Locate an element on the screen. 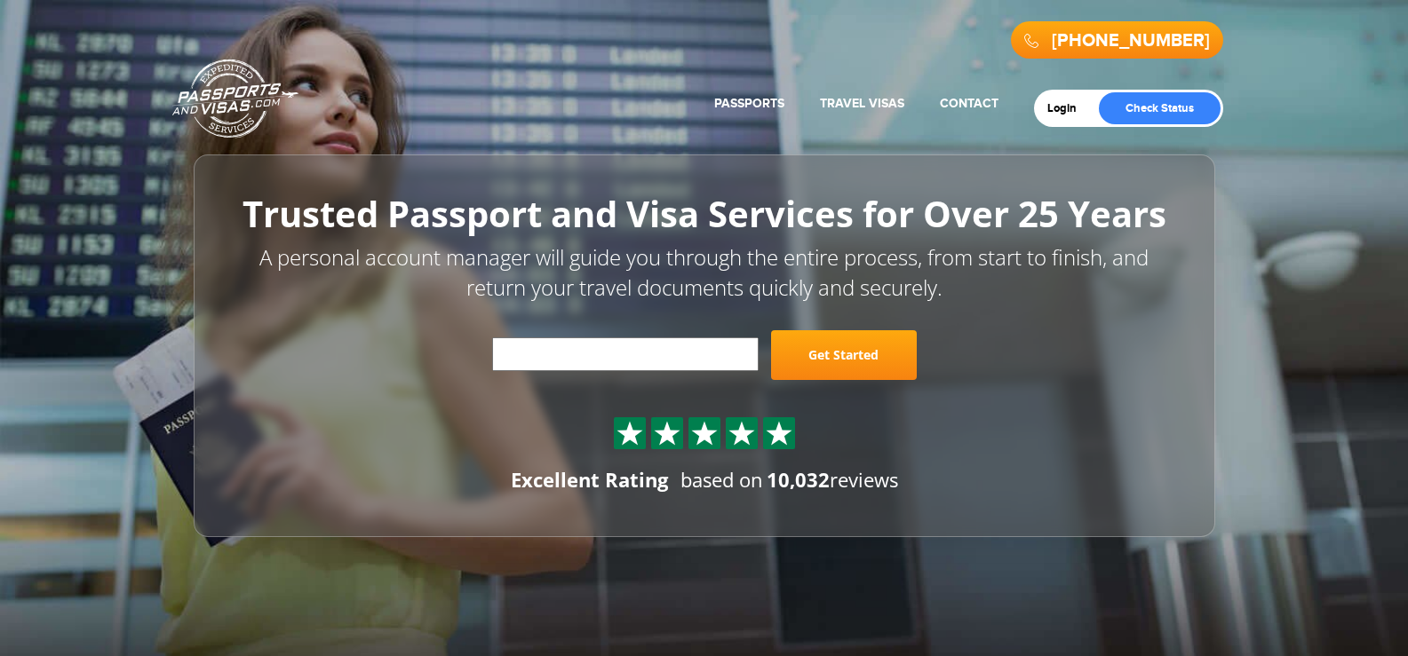 The width and height of the screenshot is (1408, 656). a: Login is located at coordinates (1068, 108).